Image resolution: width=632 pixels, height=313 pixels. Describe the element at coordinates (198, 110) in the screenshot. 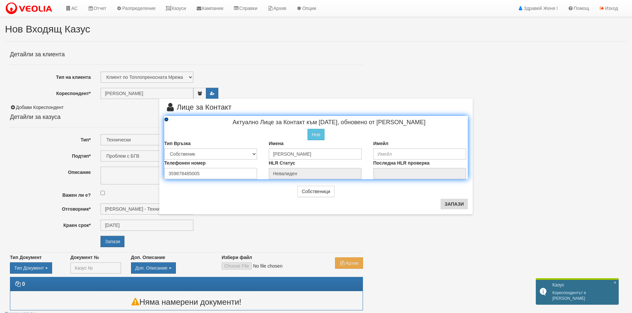

I see `span: Лице за Контакт` at that location.